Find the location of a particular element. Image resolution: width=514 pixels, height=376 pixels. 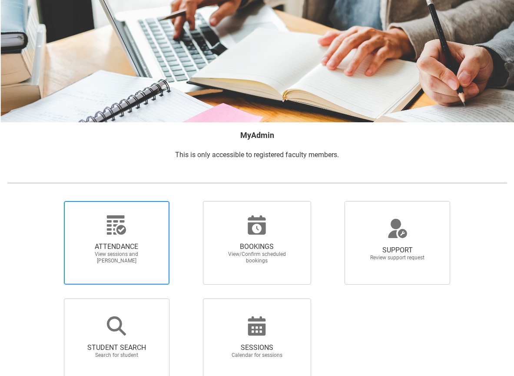

h2: MyAdmin is located at coordinates (257, 135).